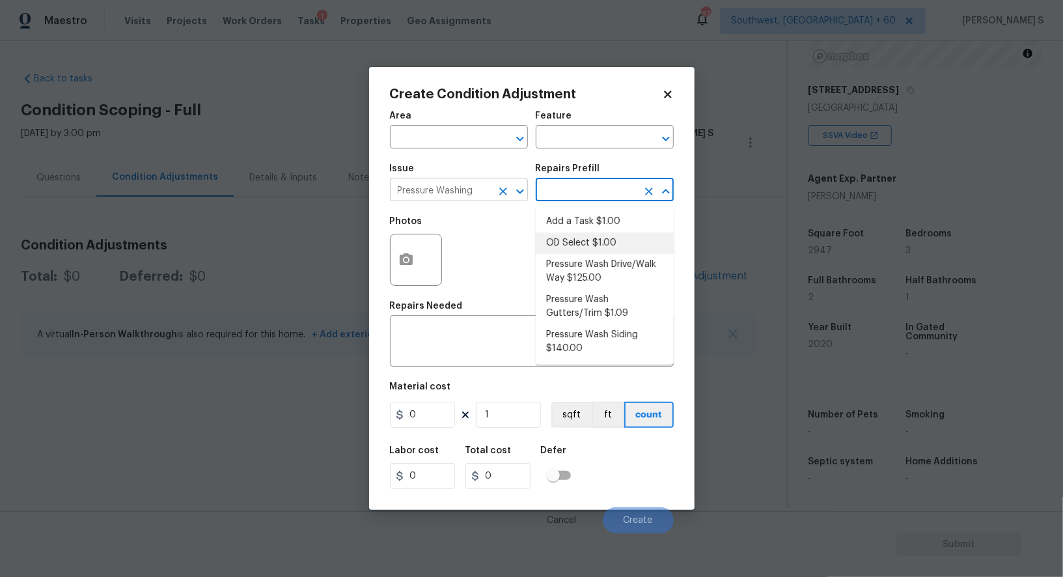  What do you see at coordinates (638, 520) in the screenshot?
I see `span: Create` at bounding box center [638, 520].